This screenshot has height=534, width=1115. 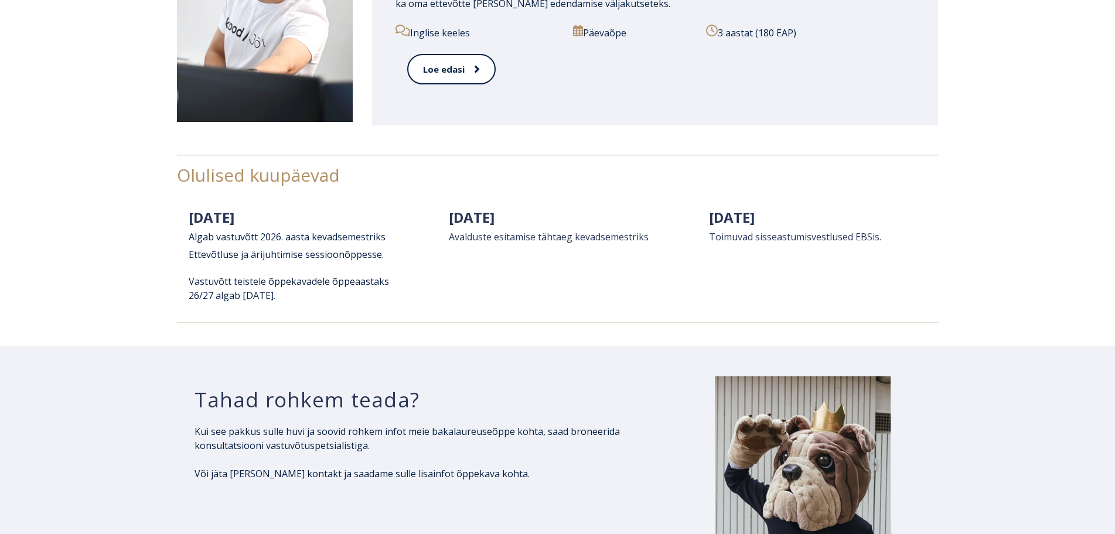 I want to click on span: 026. aasta kevadsemestriks Ettevõtluse ja ärijuhtimise sessioonõppesse., so click(x=287, y=246).